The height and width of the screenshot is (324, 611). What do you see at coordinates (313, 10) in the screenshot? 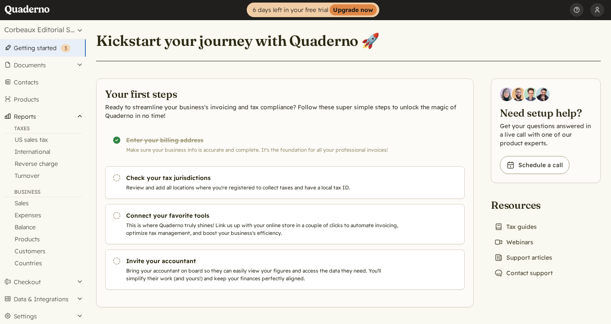
I see `a: 6 days left in your free trialUpgrade now` at bounding box center [313, 10].